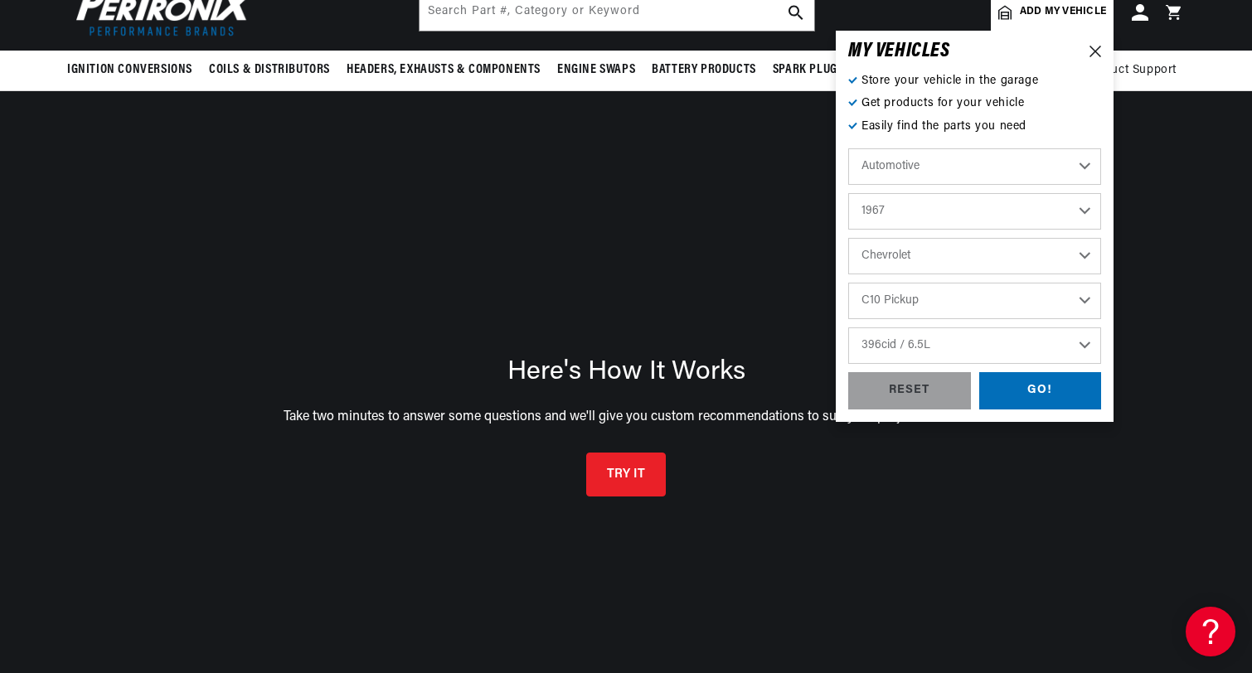 This screenshot has height=673, width=1252. Describe the element at coordinates (129, 70) in the screenshot. I see `span: Ignition Conversions` at that location.